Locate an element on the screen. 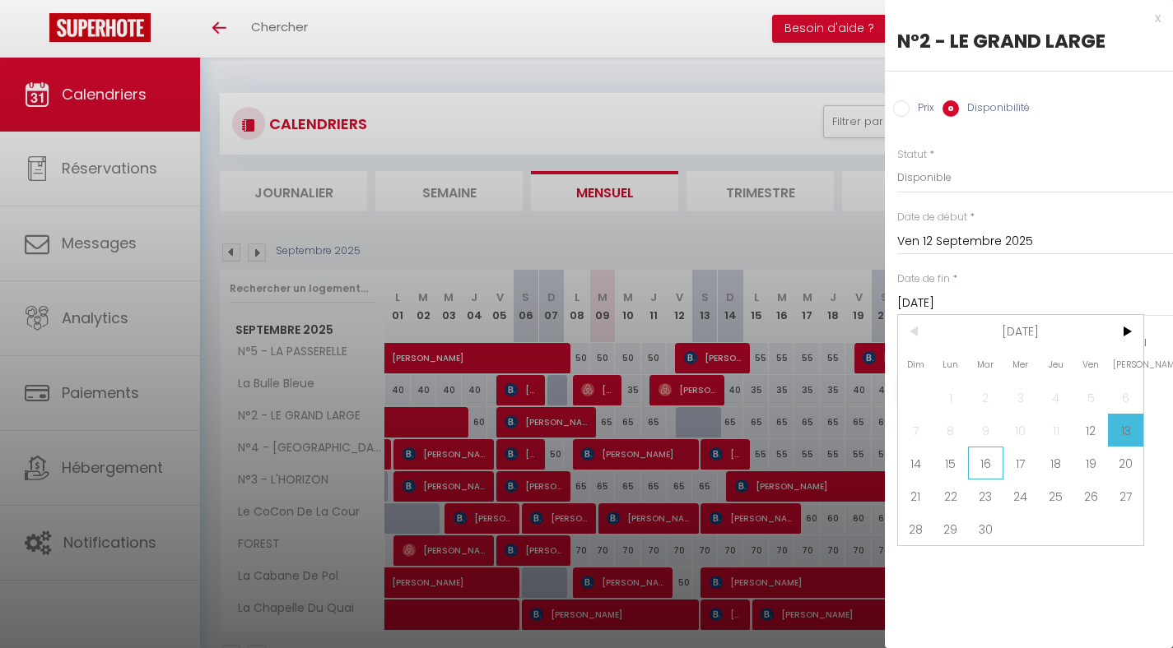 The height and width of the screenshot is (648, 1173). label: Disponibilité is located at coordinates (994, 109).